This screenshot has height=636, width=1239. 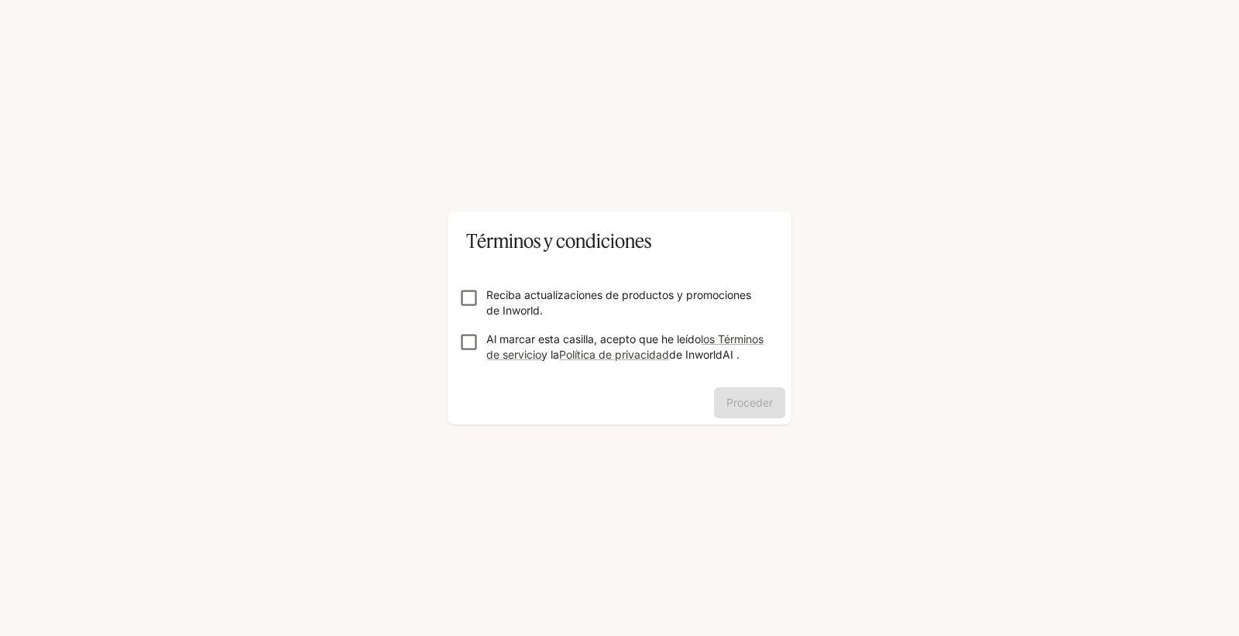 I want to click on font: Política de privacidad, so click(x=614, y=354).